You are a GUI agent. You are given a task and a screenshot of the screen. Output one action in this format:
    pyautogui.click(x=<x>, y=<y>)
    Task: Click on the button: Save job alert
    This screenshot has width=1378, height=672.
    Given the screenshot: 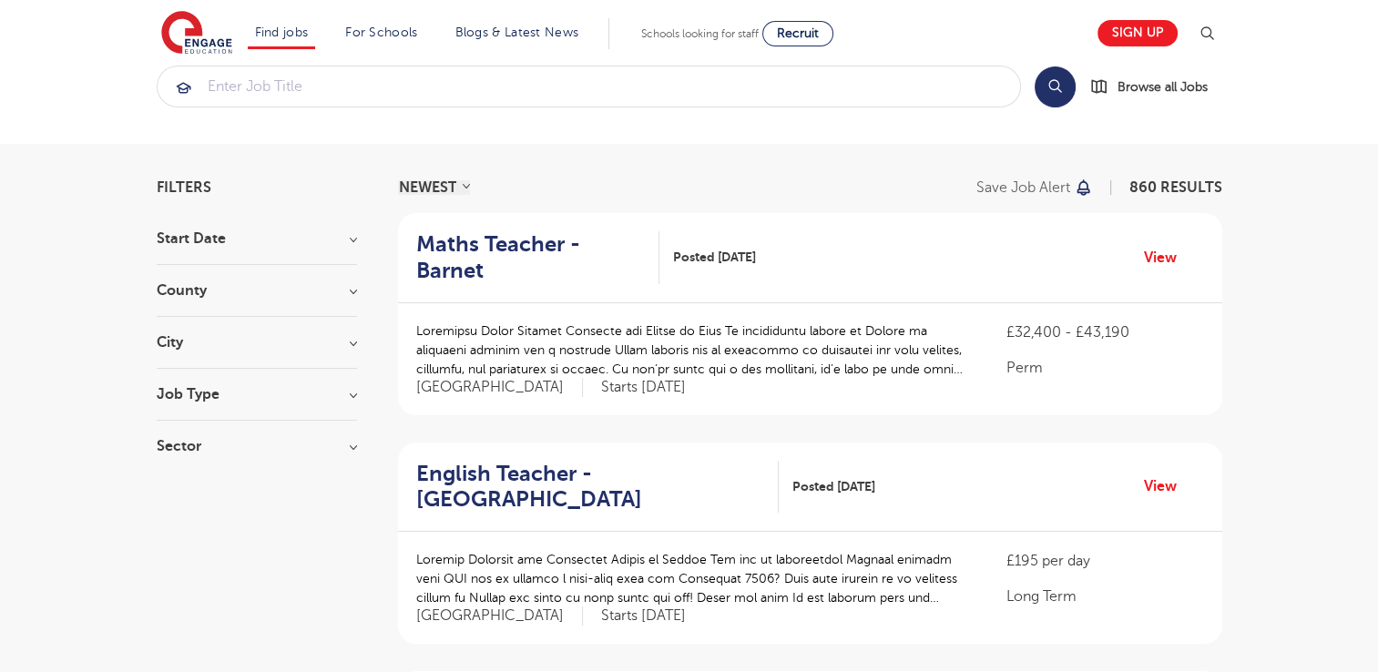 What is the action you would take?
    pyautogui.click(x=1035, y=188)
    